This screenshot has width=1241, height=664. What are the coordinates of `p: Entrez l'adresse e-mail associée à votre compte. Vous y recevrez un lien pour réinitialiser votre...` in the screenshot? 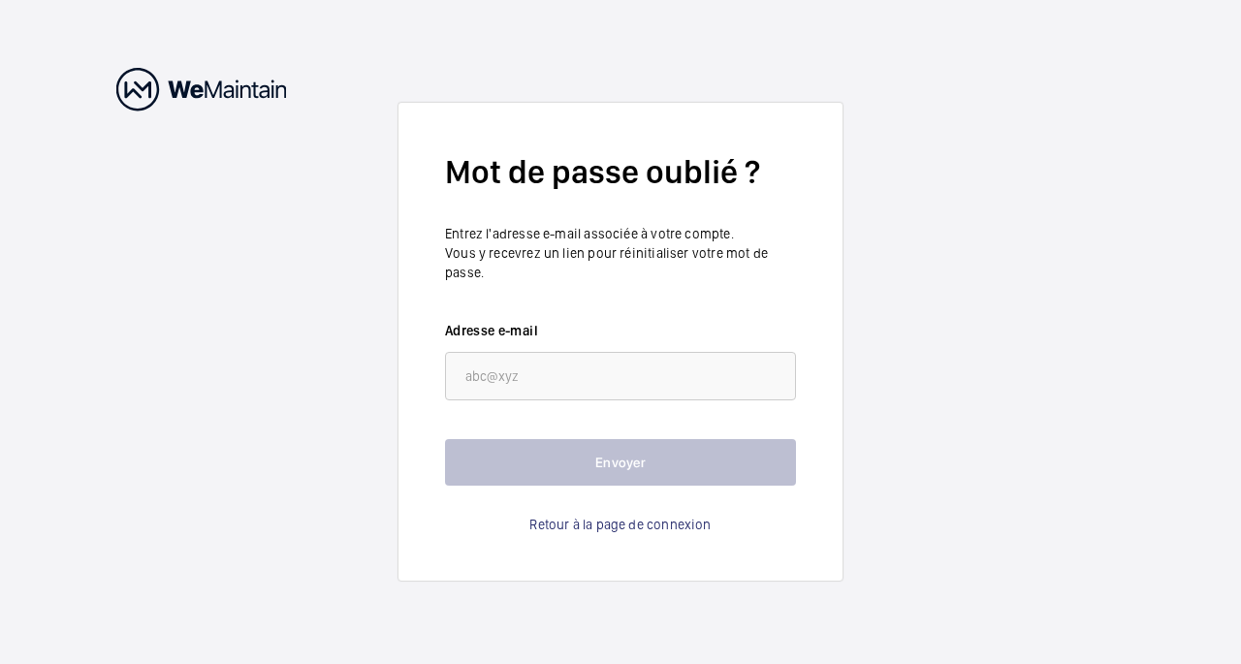 It's located at (620, 253).